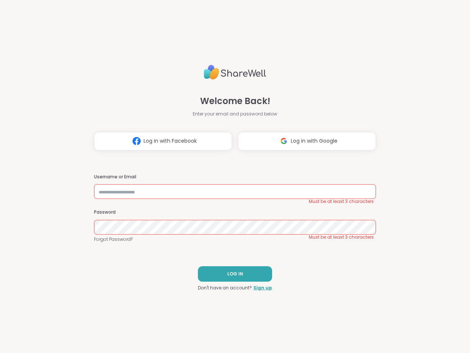  Describe the element at coordinates (235, 212) in the screenshot. I see `h3: Password` at that location.